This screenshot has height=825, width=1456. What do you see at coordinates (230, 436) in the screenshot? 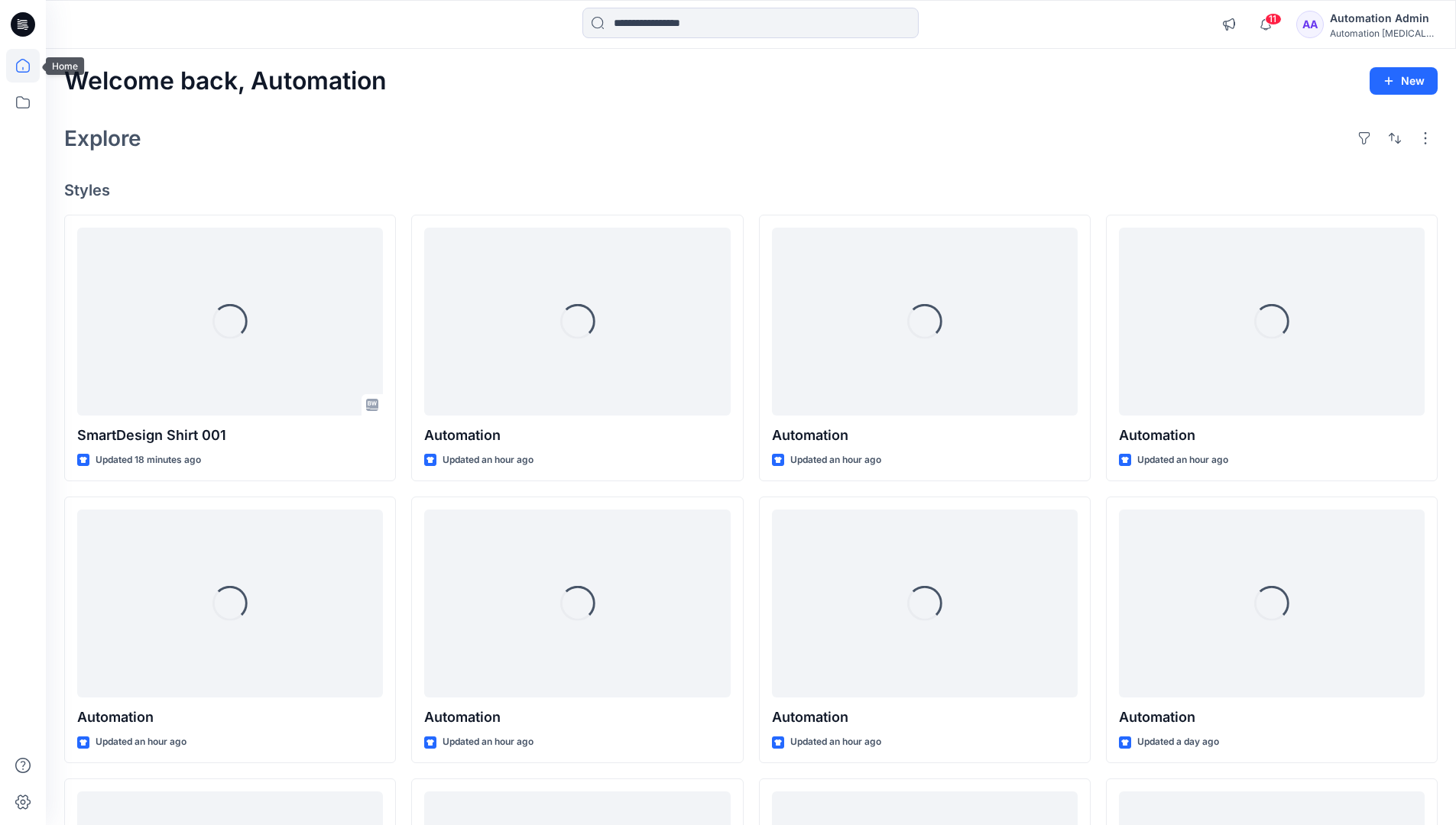
I see `p: SmartDesign Shirt 001` at bounding box center [230, 436].